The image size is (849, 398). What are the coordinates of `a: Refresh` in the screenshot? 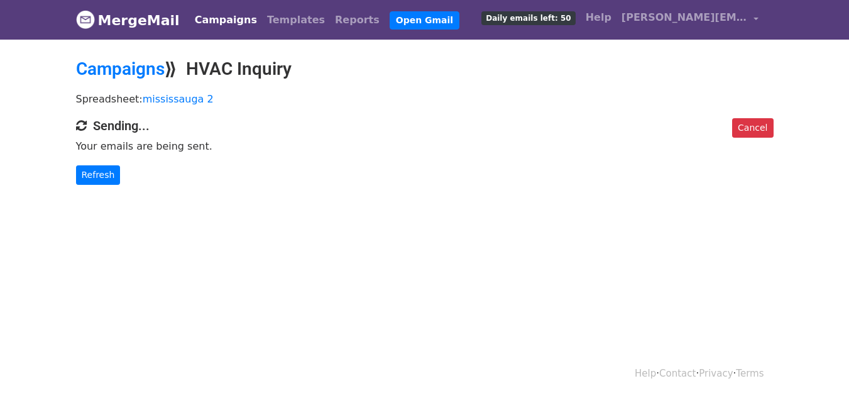 It's located at (98, 175).